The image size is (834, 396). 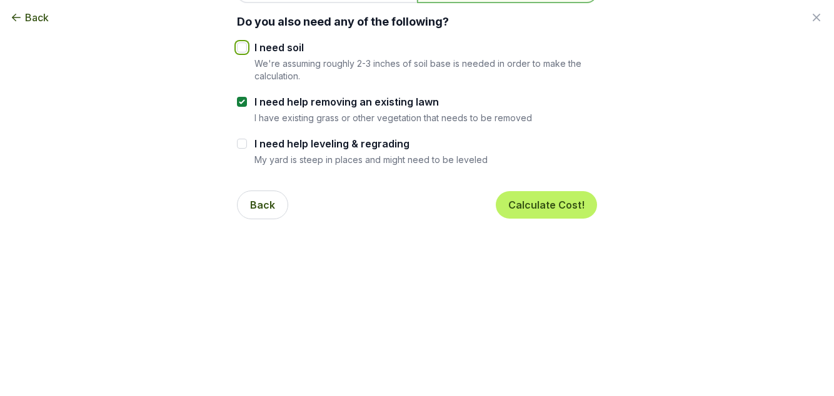 What do you see at coordinates (393, 118) in the screenshot?
I see `p: I have existing grass or other vegetation that needs to be removed` at bounding box center [393, 118].